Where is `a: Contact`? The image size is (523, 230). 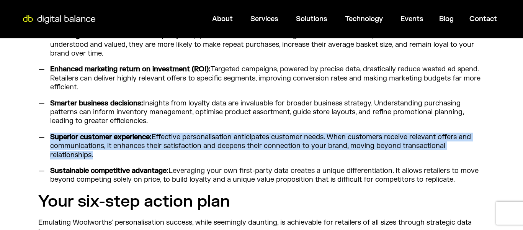 a: Contact is located at coordinates (483, 19).